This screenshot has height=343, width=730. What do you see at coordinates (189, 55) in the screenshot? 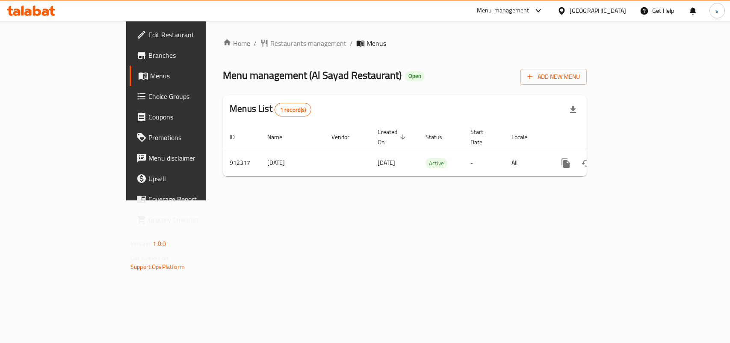
I see `a: Branches` at bounding box center [189, 55].